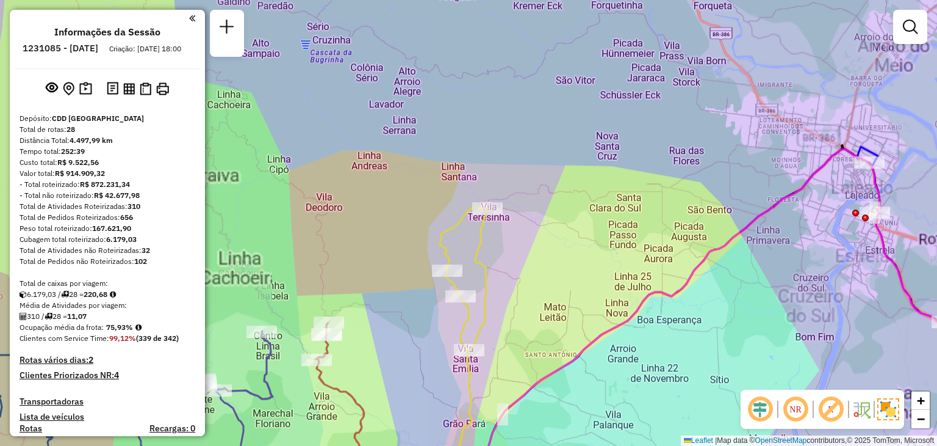 Image resolution: width=937 pixels, height=446 pixels. Describe the element at coordinates (140, 261) in the screenshot. I see `strong: 102` at that location.